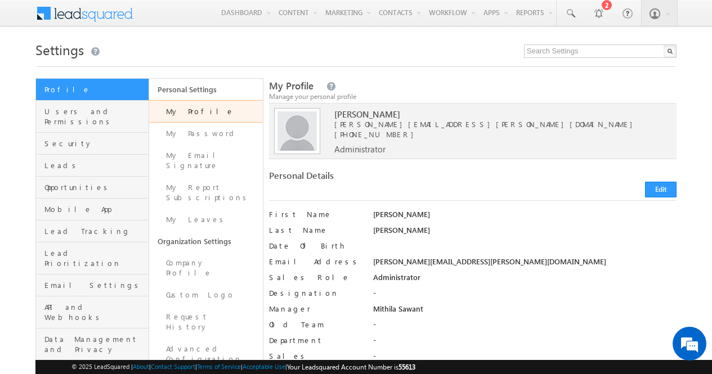  Describe the element at coordinates (95, 209) in the screenshot. I see `span: Mobile App` at that location.